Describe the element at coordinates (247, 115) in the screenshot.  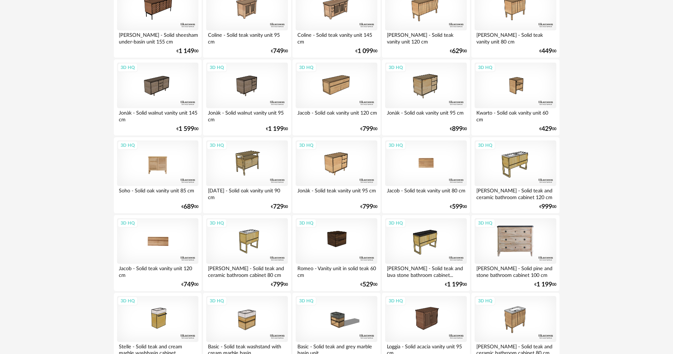
I see `div: Jonàk - Solid walnut vanity unit 95 cm` at that location.